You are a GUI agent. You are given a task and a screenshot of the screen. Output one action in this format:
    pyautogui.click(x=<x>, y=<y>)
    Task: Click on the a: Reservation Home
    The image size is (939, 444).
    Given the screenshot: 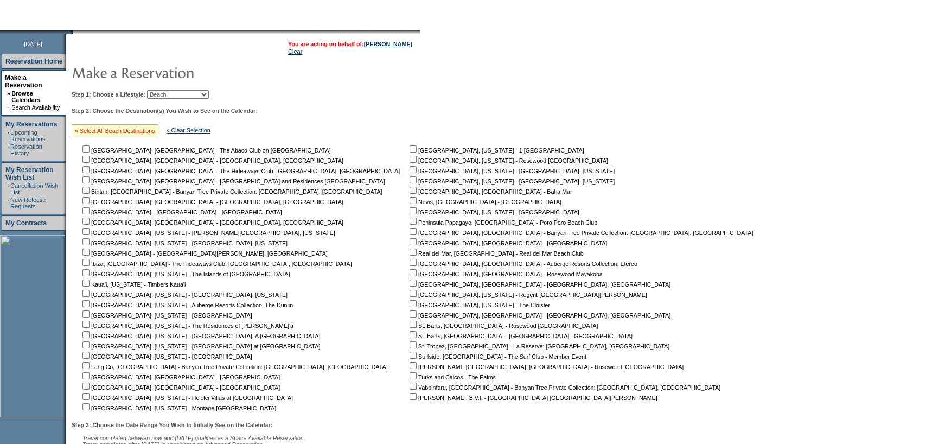 What is the action you would take?
    pyautogui.click(x=34, y=61)
    